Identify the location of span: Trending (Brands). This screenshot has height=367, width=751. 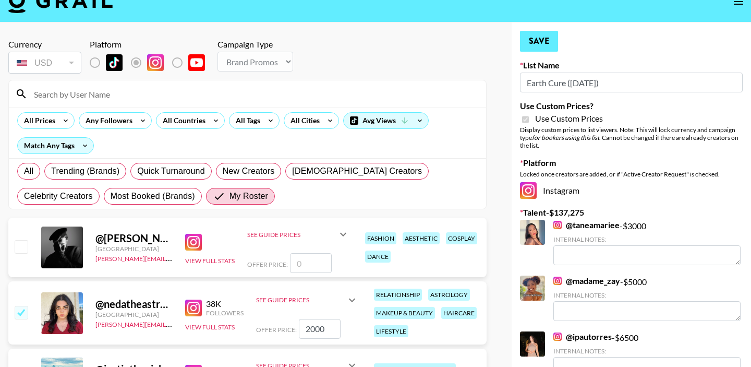
(85, 171).